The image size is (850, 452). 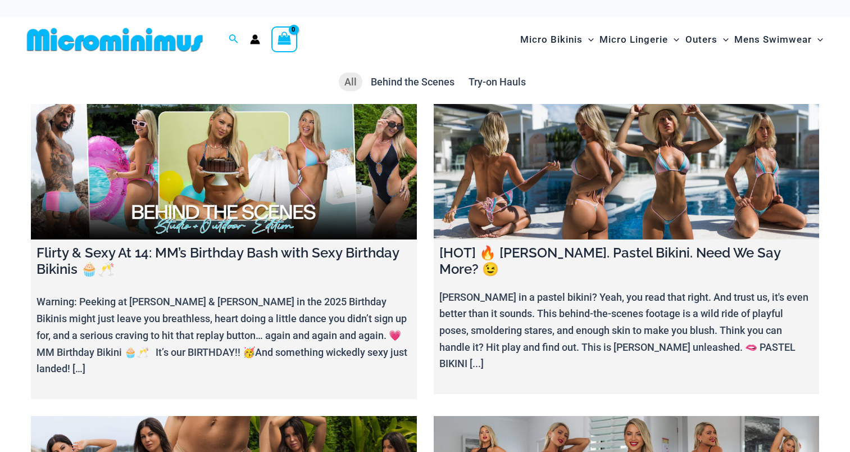 I want to click on a: Micro BikinisMenu ToggleMenu Toggle, so click(x=557, y=39).